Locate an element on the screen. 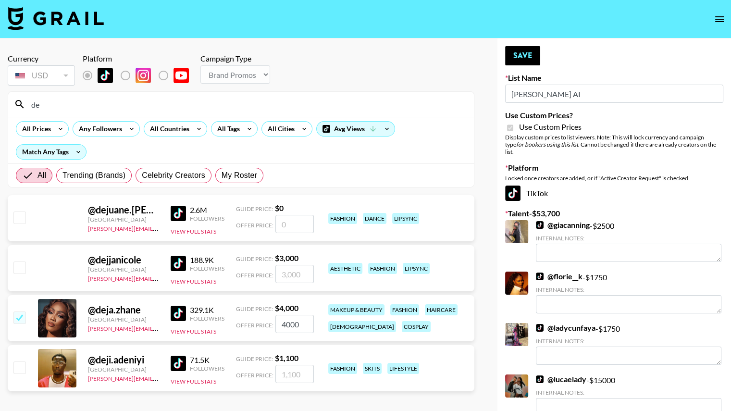 The image size is (731, 411). a: @ladycunfaya is located at coordinates (566, 328).